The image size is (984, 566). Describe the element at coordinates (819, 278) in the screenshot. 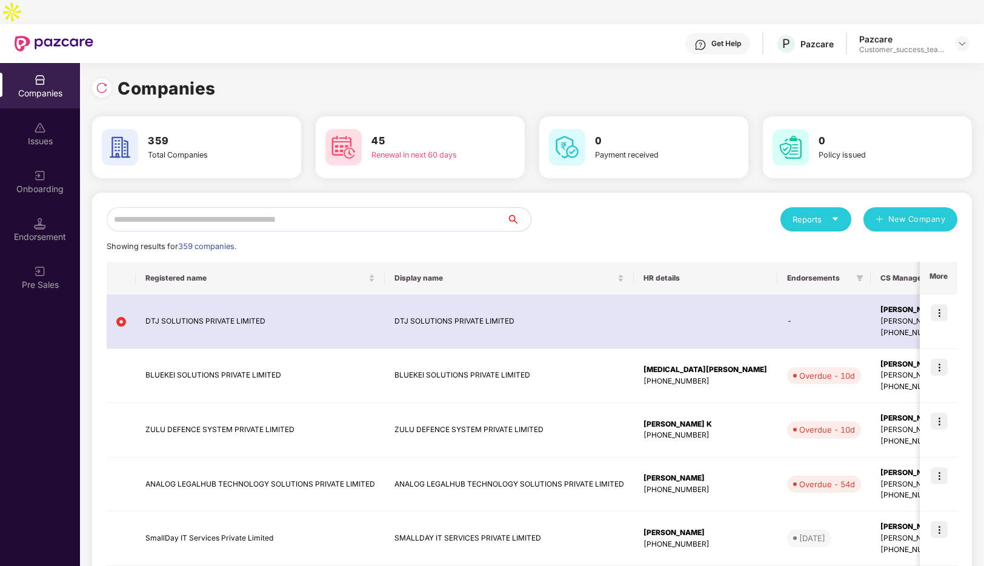

I see `span: Endorsements` at that location.